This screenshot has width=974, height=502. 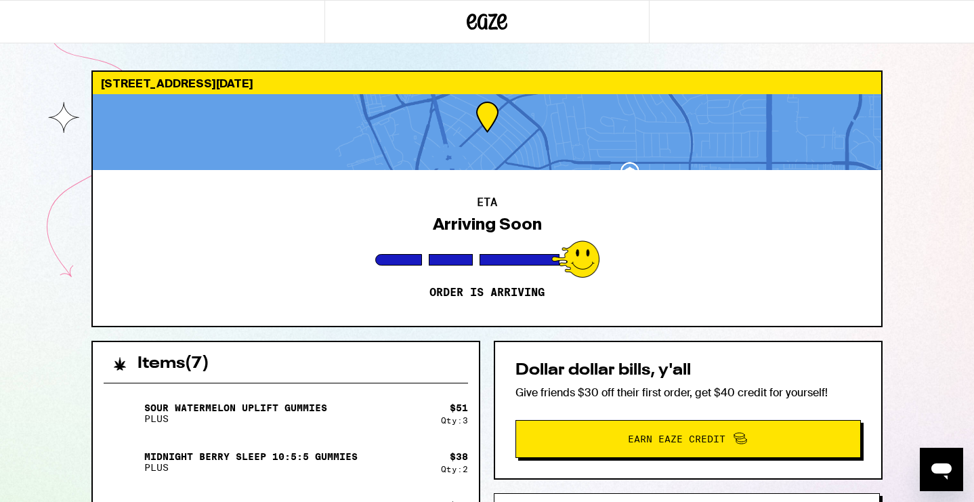 What do you see at coordinates (487, 202) in the screenshot?
I see `h2: ETA` at bounding box center [487, 202].